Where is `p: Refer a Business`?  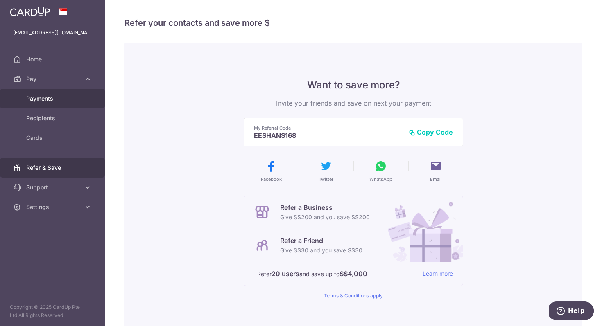
p: Refer a Business is located at coordinates (325, 208).